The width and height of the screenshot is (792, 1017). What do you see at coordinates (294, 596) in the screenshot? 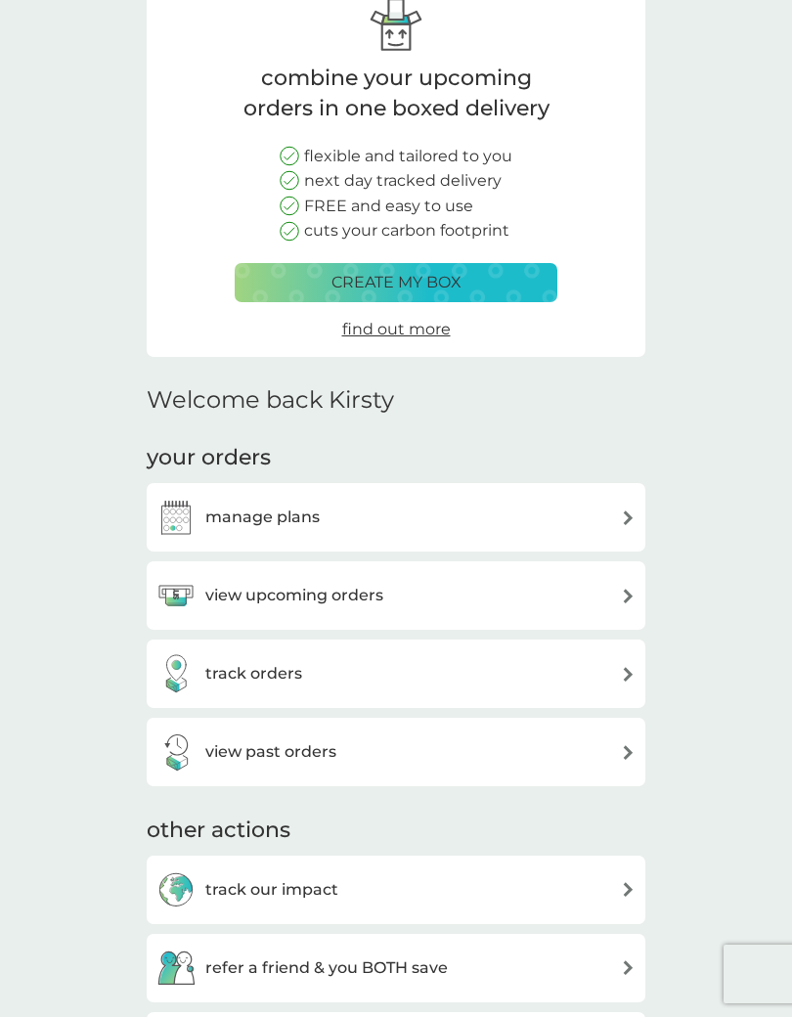
I see `h3: view upcoming orders` at bounding box center [294, 596].